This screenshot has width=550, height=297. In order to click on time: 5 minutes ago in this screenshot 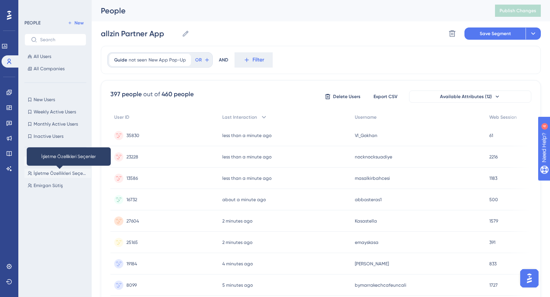, I will do `click(238, 285)`.